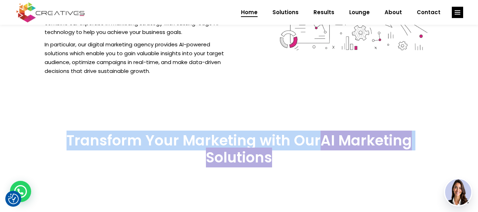 This screenshot has width=478, height=212. What do you see at coordinates (324, 12) in the screenshot?
I see `span: Results` at bounding box center [324, 12].